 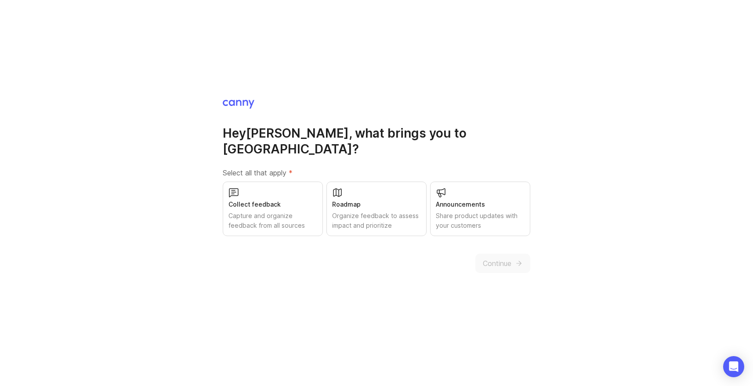 What do you see at coordinates (238, 104) in the screenshot?
I see `img: Canny Home` at bounding box center [238, 104].